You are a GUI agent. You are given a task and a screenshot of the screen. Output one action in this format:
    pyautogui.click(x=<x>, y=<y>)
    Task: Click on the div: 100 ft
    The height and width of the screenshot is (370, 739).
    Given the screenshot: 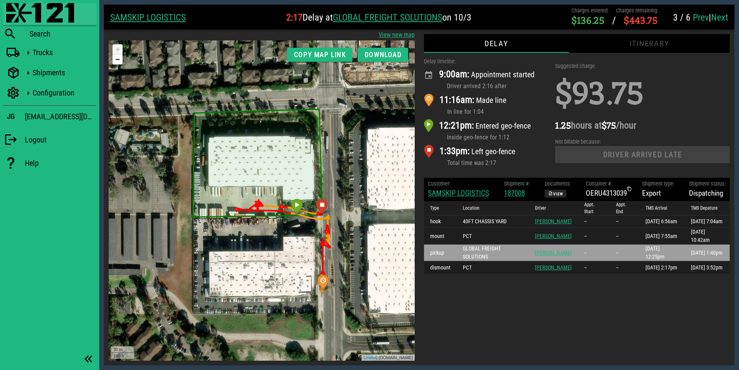 What is the action you would take?
    pyautogui.click(x=14, y=315)
    